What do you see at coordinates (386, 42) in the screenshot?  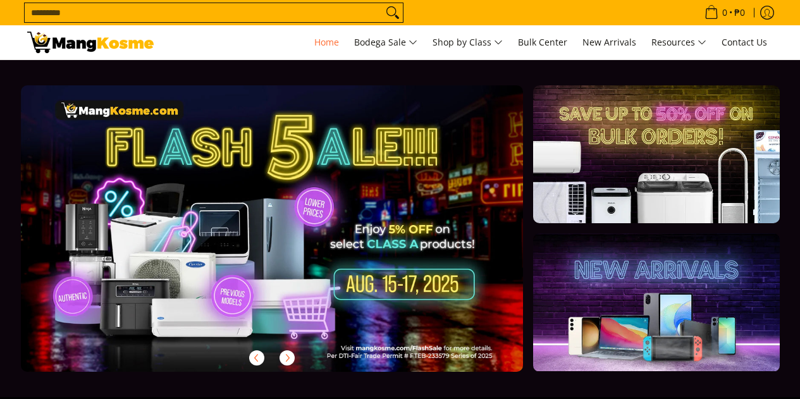 I see `span: Bodega Sale` at bounding box center [386, 42].